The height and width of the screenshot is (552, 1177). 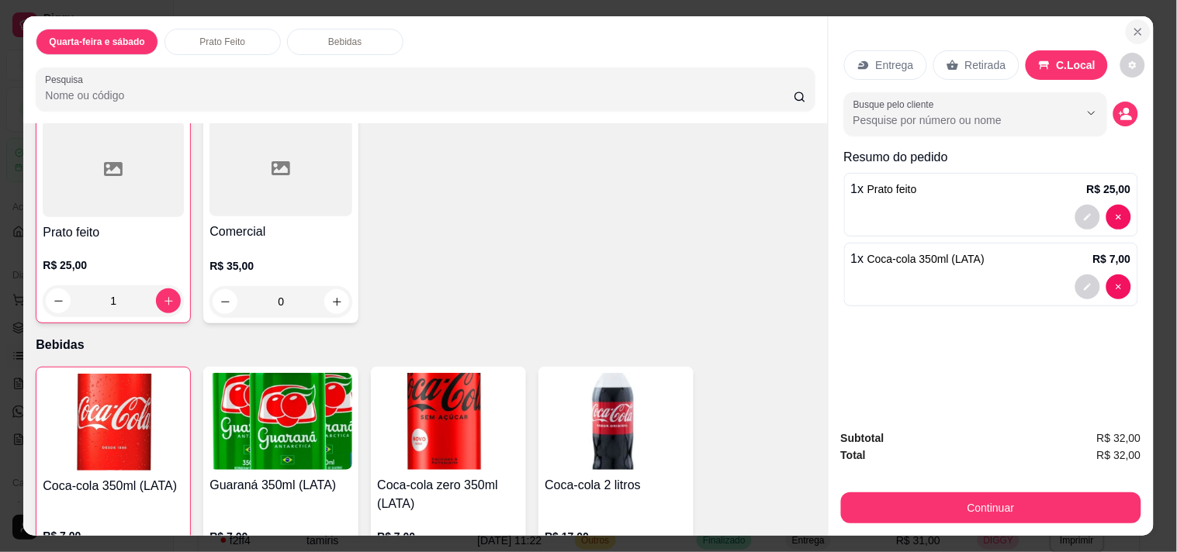 What do you see at coordinates (892, 189) in the screenshot?
I see `span: Prato feito` at bounding box center [892, 189].